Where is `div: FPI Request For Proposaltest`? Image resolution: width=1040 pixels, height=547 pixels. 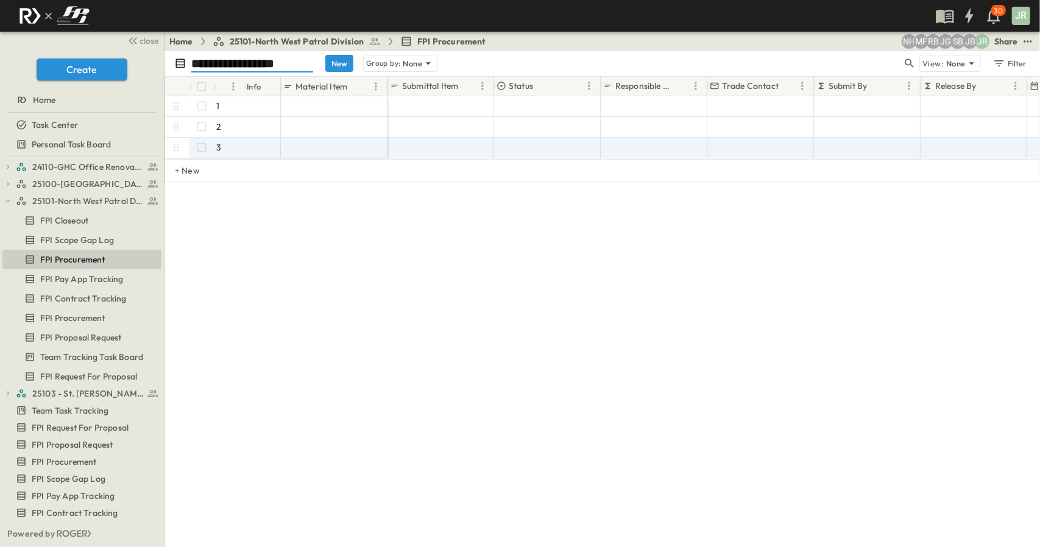 div: FPI Request For Proposaltest is located at coordinates (82, 376).